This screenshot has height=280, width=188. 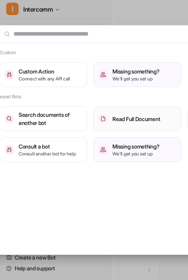 What do you see at coordinates (103, 119) in the screenshot?
I see `img: Read Full Document` at bounding box center [103, 119].